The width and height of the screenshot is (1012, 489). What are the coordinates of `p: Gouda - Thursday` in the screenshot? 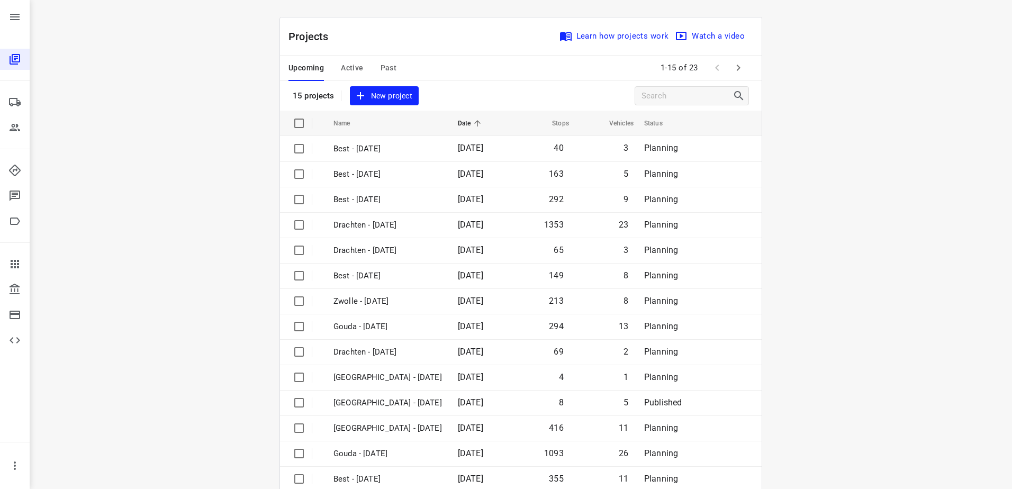 It's located at (388, 454).